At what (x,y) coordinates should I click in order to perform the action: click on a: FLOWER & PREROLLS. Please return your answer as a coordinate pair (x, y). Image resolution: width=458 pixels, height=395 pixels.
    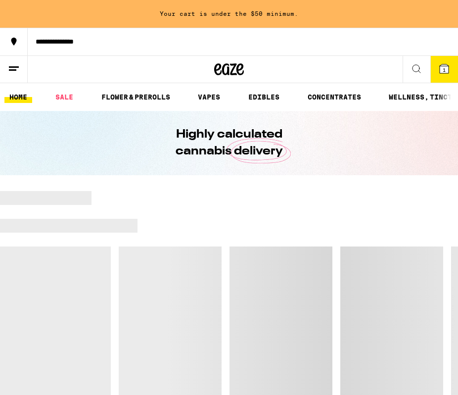
    Looking at the image, I should click on (135, 97).